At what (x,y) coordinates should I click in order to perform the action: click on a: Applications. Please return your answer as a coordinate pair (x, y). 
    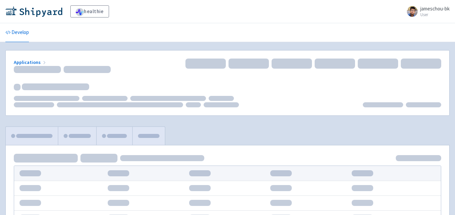
    Looking at the image, I should click on (30, 62).